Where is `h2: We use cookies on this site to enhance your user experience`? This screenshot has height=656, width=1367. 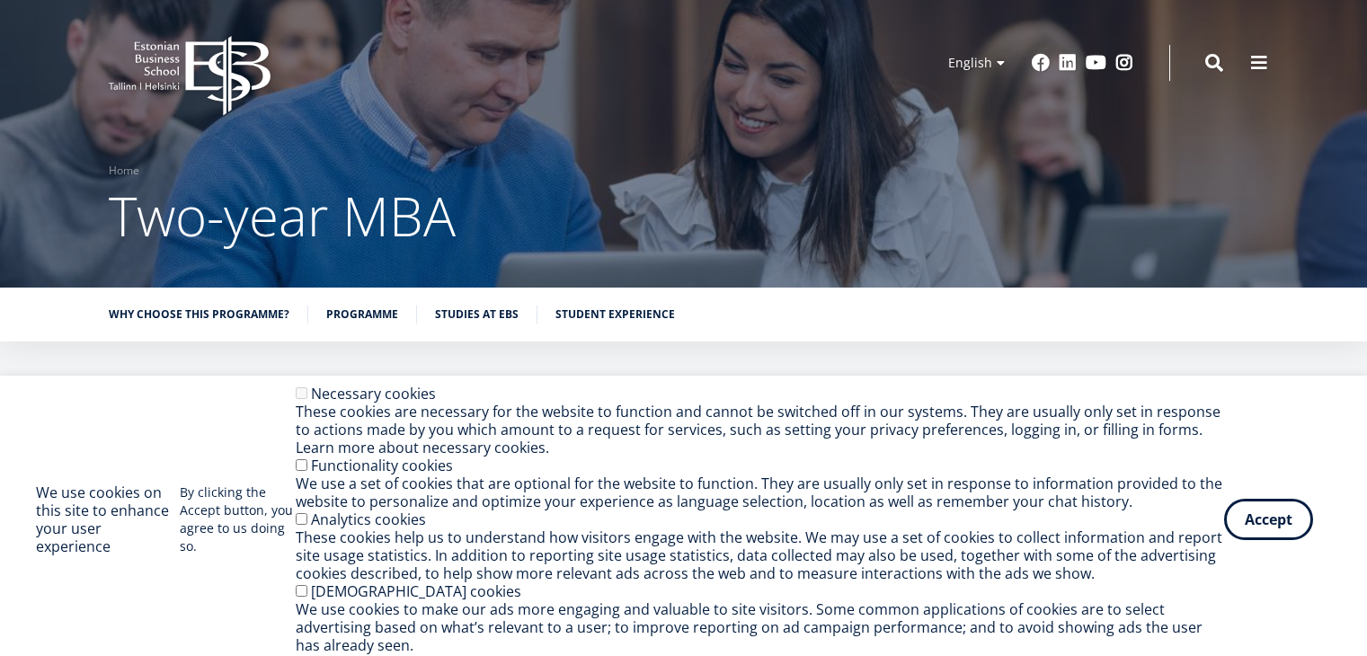
h2: We use cookies on this site to enhance your user experience is located at coordinates (108, 519).